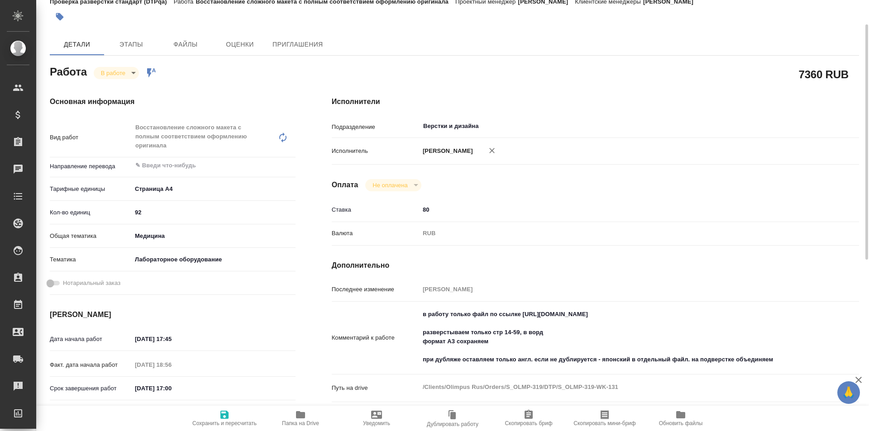 The width and height of the screenshot is (869, 431). I want to click on span: Файлы, so click(186, 44).